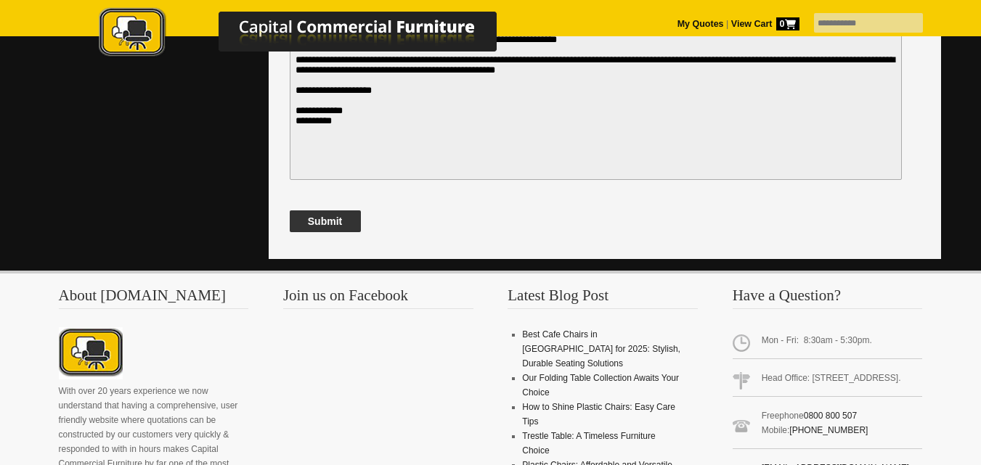 This screenshot has height=465, width=981. Describe the element at coordinates (91, 354) in the screenshot. I see `img: About CCFNZ Logo` at that location.